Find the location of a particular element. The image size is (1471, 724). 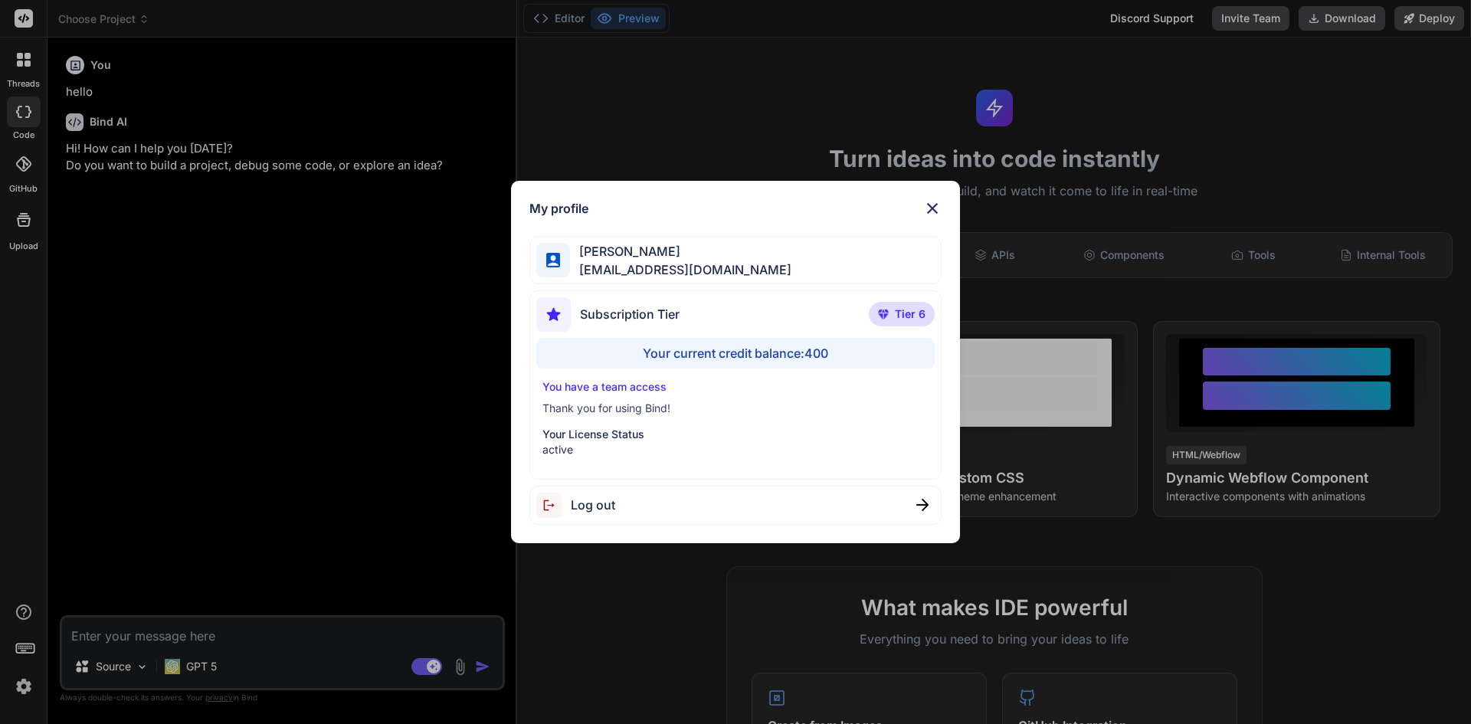

span: Subscription Tier is located at coordinates (630, 314).